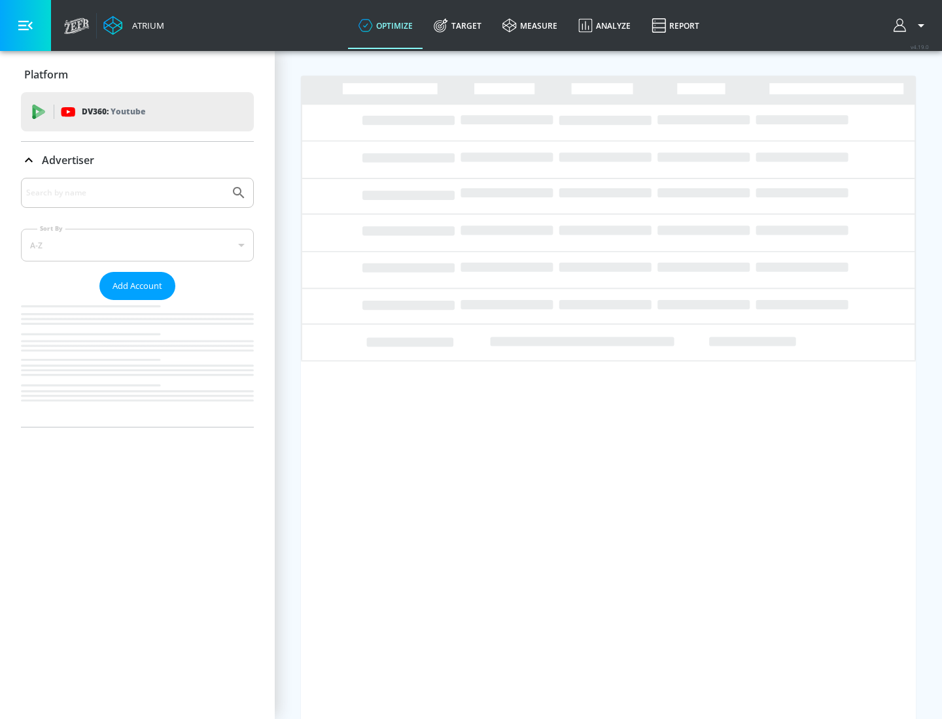 The width and height of the screenshot is (942, 719). I want to click on p: Youtube, so click(128, 111).